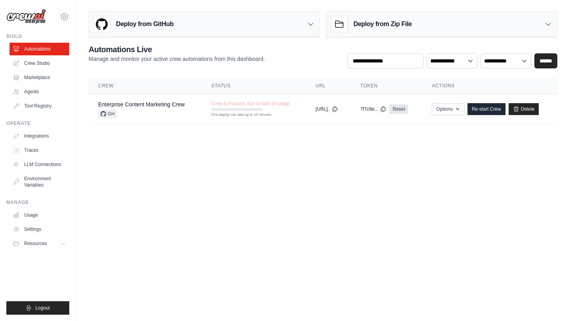 Image resolution: width=570 pixels, height=321 pixels. I want to click on div: Manage, so click(38, 203).